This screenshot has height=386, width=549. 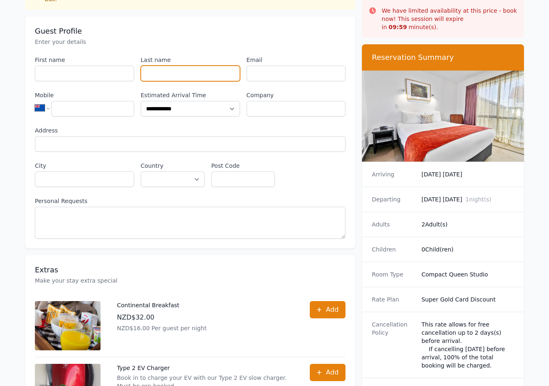 What do you see at coordinates (190, 42) in the screenshot?
I see `p: Enter your details` at bounding box center [190, 42].